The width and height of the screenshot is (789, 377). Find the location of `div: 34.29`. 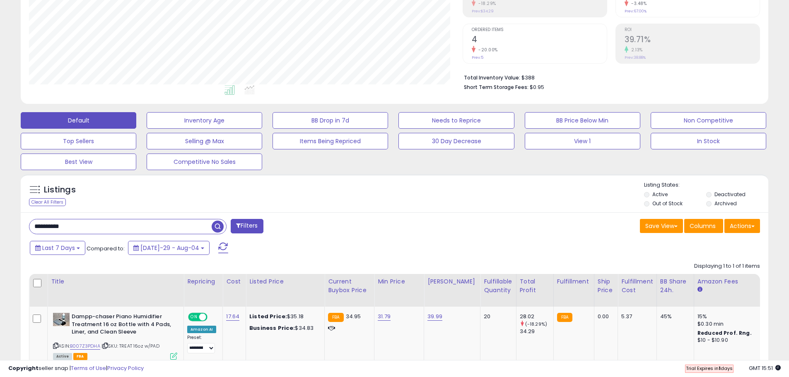

div: 34.29 is located at coordinates (536, 332).